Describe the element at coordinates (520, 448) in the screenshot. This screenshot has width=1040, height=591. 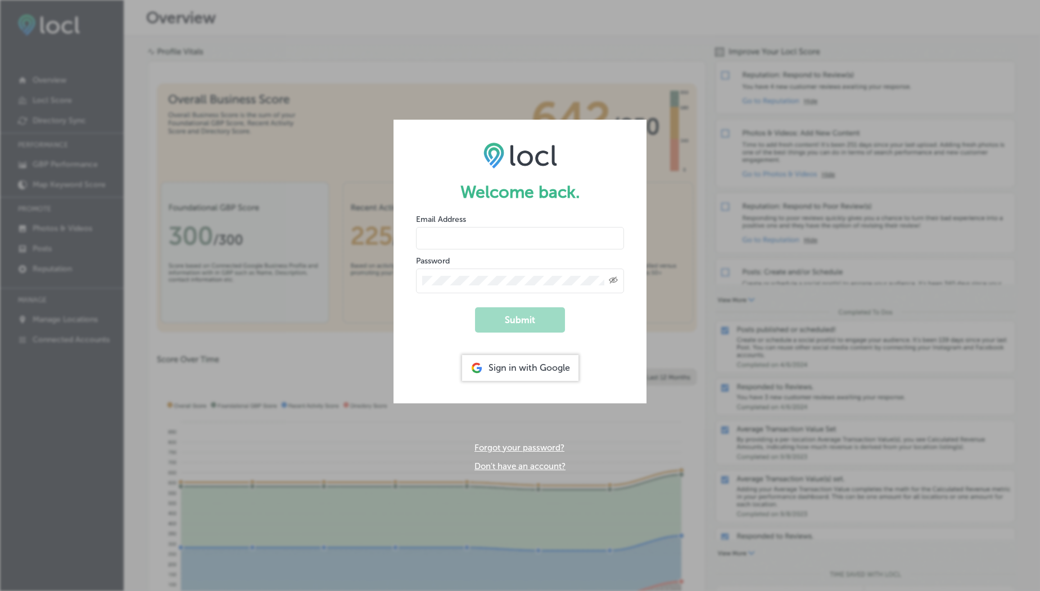
I see `a: Forgot your password?` at that location.